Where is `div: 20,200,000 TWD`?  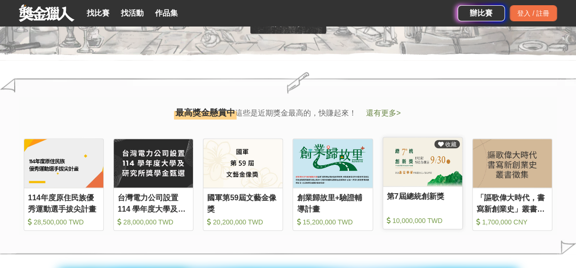 div: 20,200,000 TWD is located at coordinates (243, 222).